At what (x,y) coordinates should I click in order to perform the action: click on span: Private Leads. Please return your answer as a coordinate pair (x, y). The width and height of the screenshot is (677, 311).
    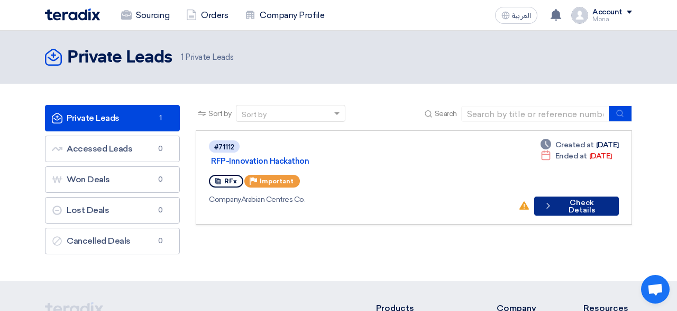
    Looking at the image, I should click on (207, 57).